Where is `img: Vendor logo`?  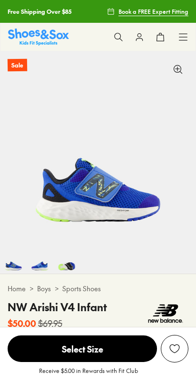 img: Vendor logo is located at coordinates (165, 314).